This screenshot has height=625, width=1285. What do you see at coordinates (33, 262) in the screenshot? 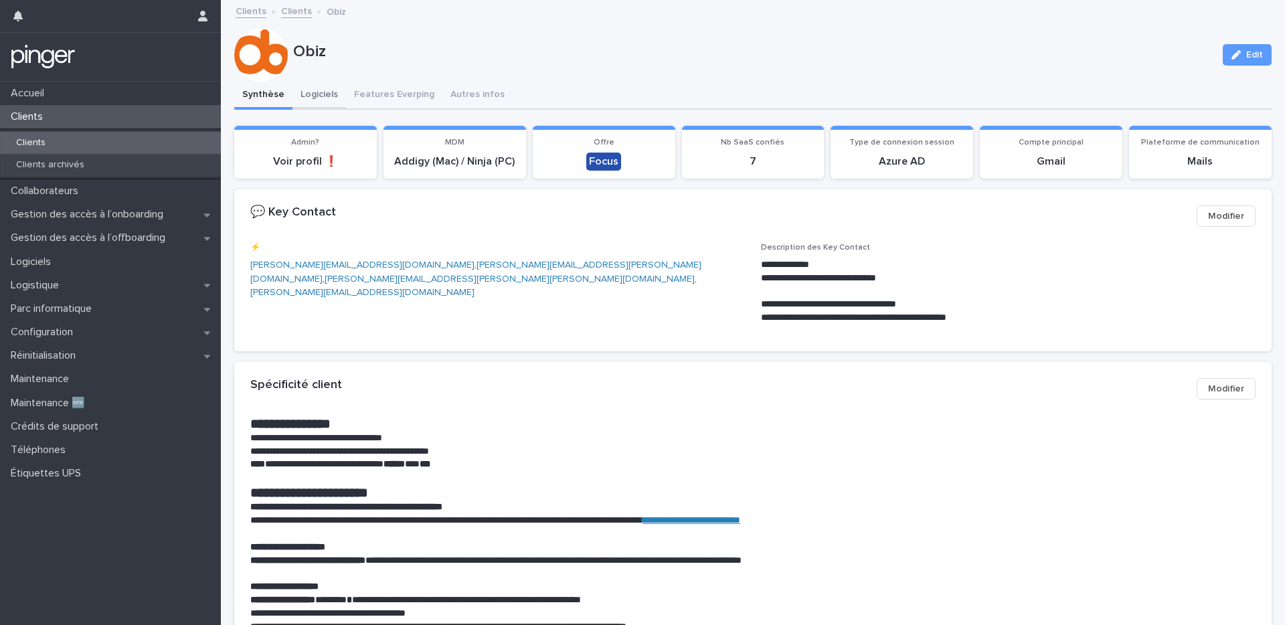
I see `p: Logiciels` at bounding box center [33, 262].